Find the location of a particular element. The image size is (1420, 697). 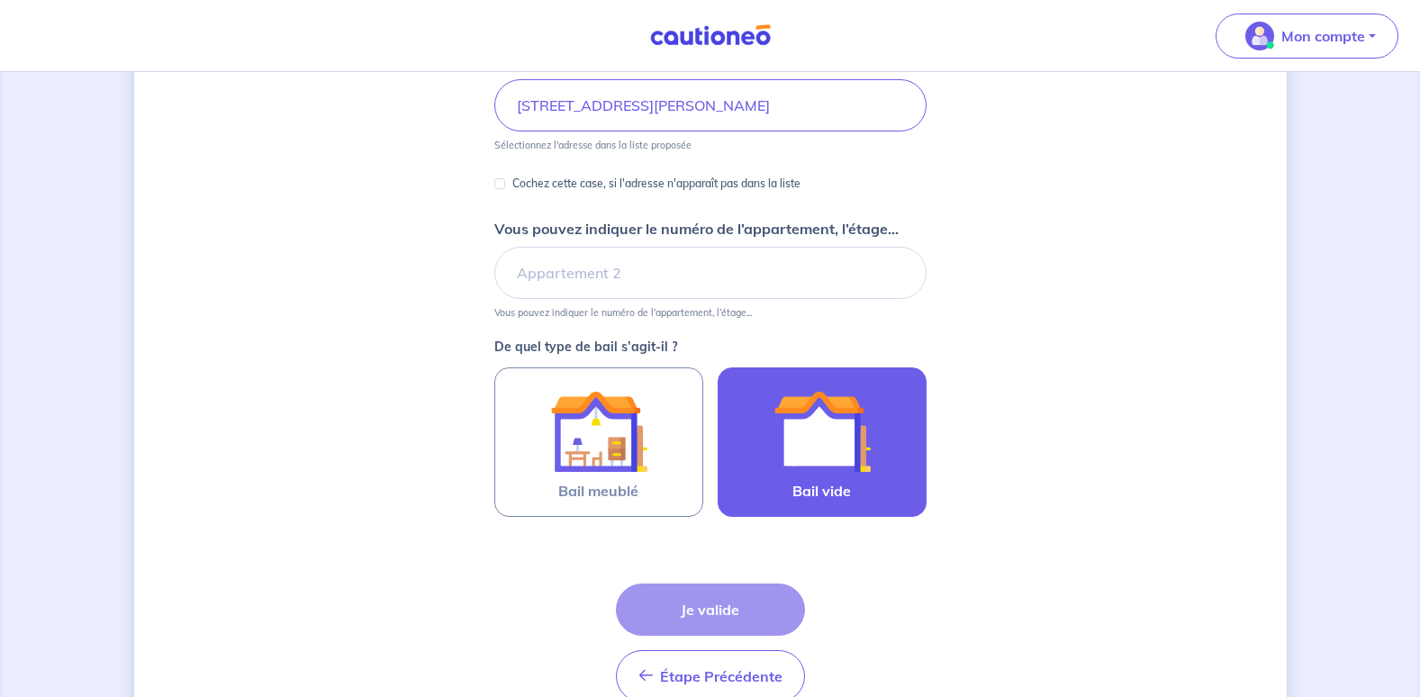

button: illu_account_valid_menu.svgMon compte is located at coordinates (1306, 36).